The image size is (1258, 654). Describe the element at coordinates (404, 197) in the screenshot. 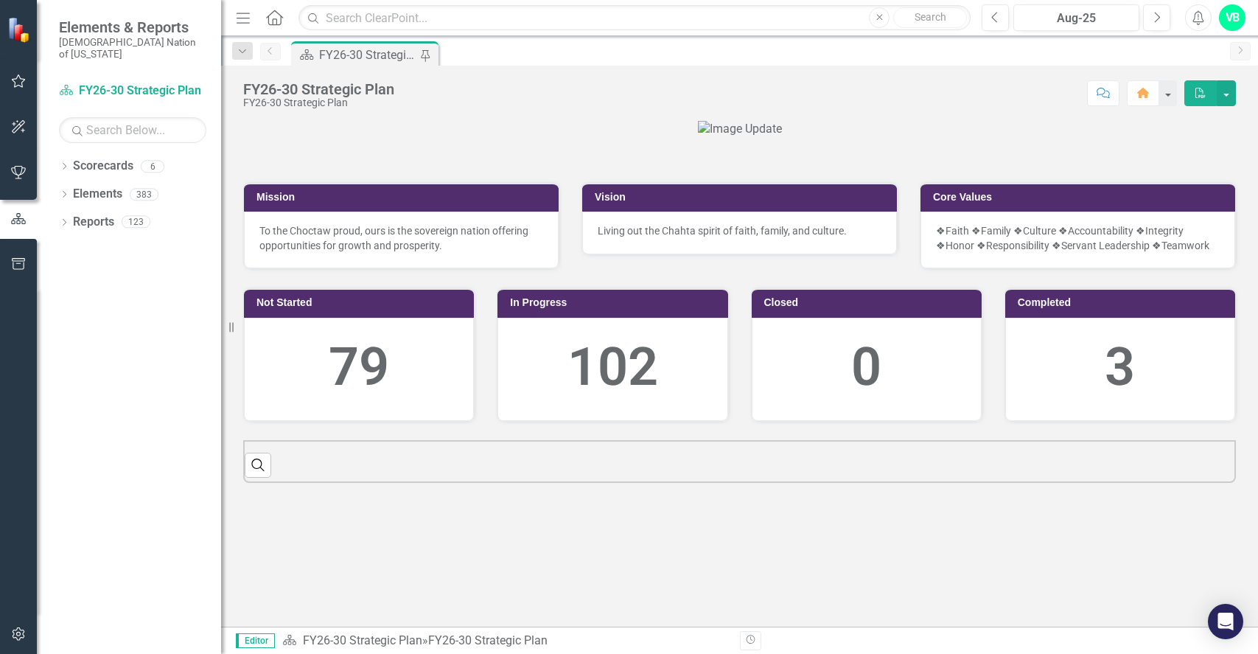

I see `h3: Mission` at that location.